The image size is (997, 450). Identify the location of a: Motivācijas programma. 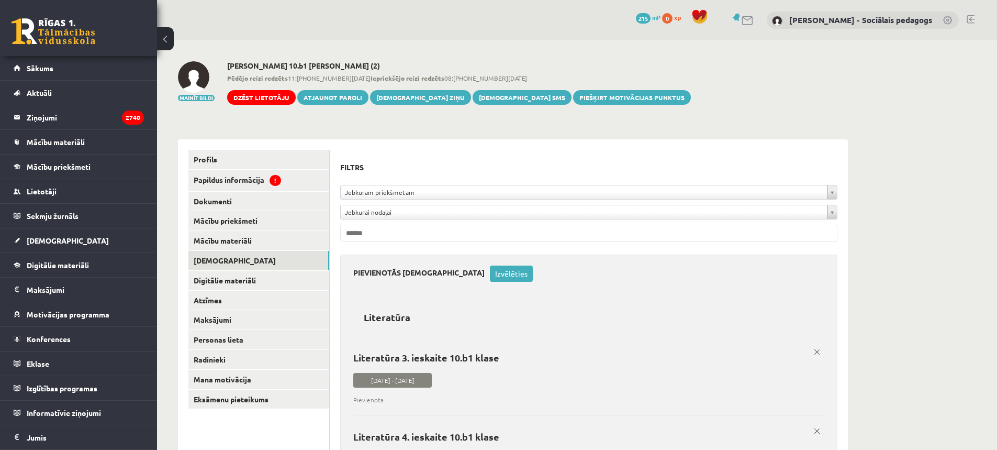
(79, 314).